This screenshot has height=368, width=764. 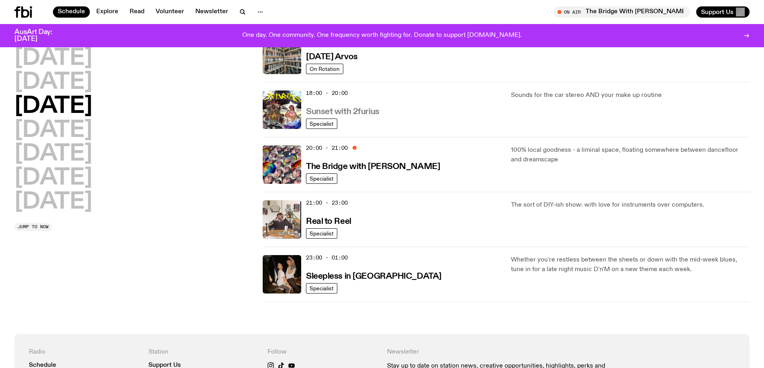 I want to click on a: A corner shot of the fbi music library, so click(x=282, y=55).